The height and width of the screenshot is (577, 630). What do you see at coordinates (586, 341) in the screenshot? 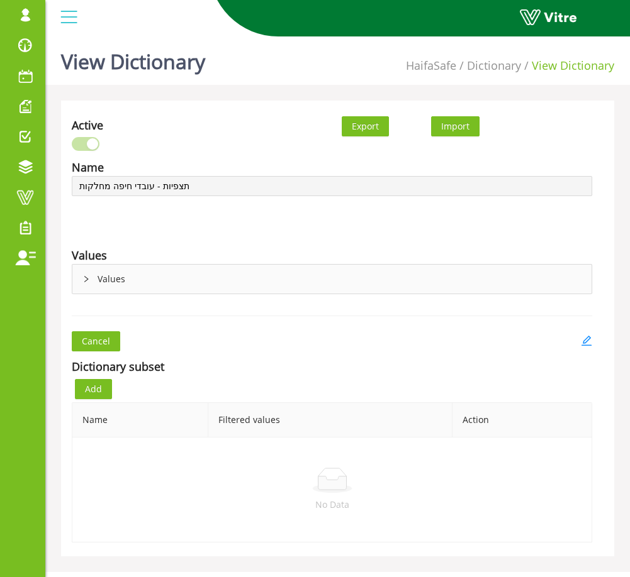
I see `span: edit` at bounding box center [586, 341].